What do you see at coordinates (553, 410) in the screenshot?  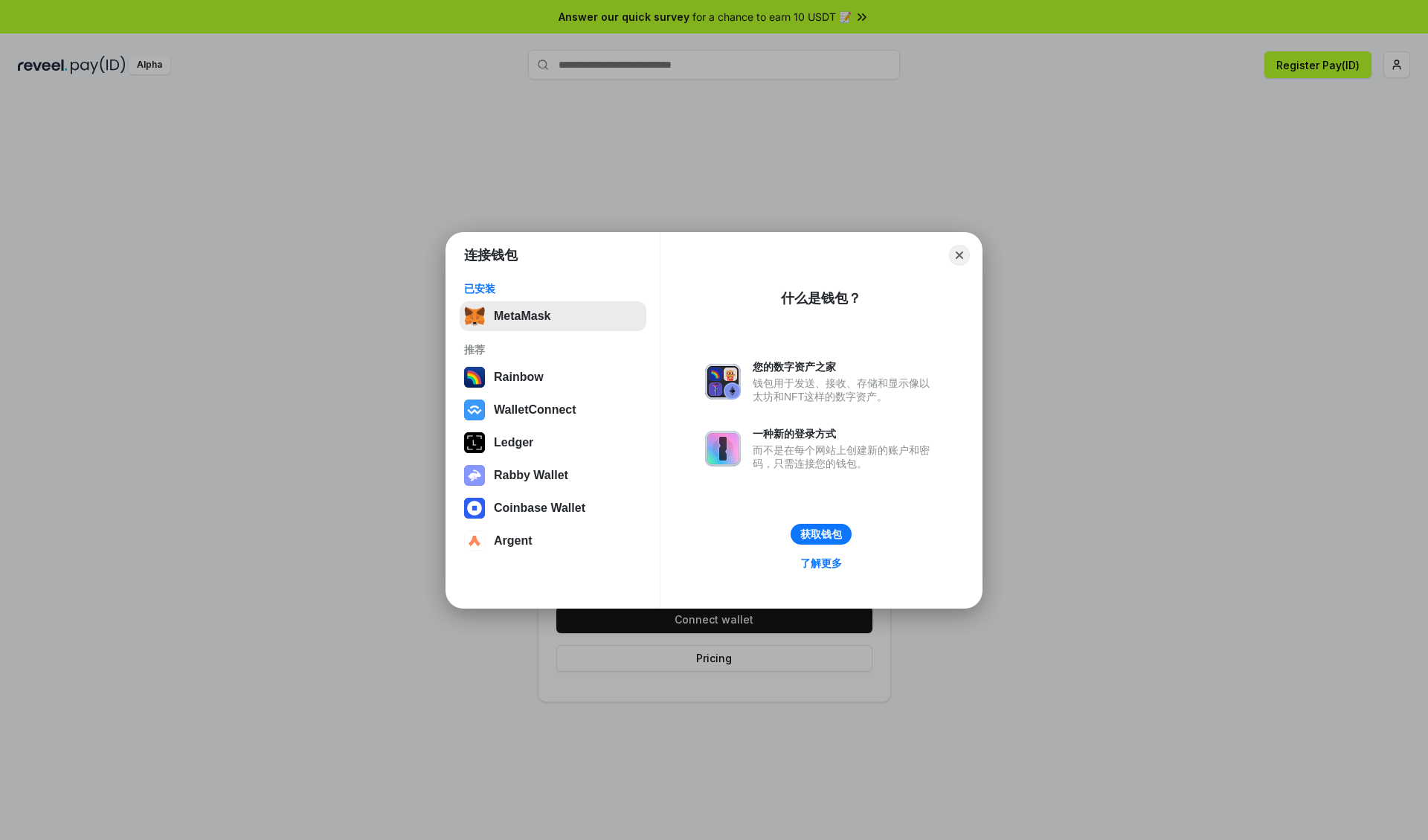 I see `button: WalletConnect` at bounding box center [553, 410].